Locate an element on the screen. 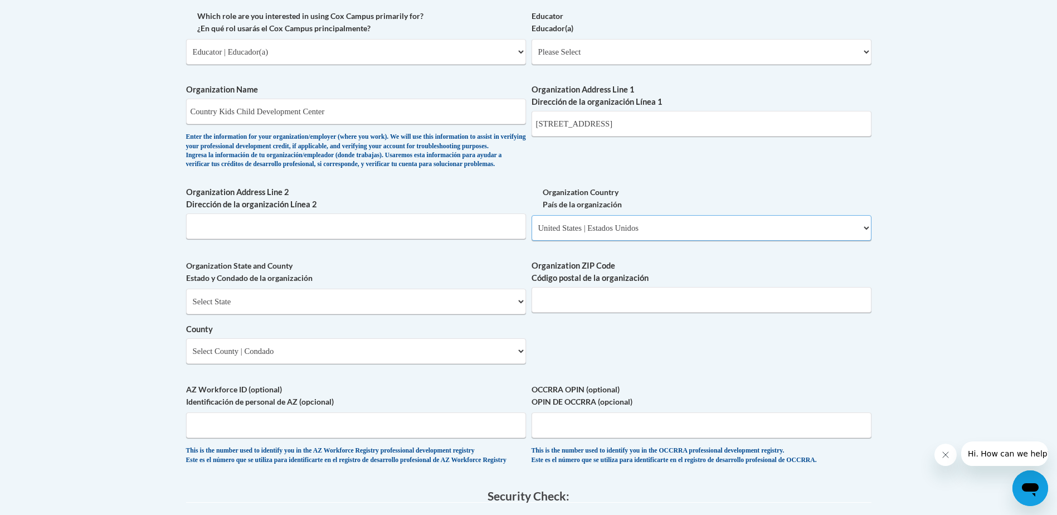 The image size is (1057, 515). span: Hi. How can we help? is located at coordinates (48, 12).